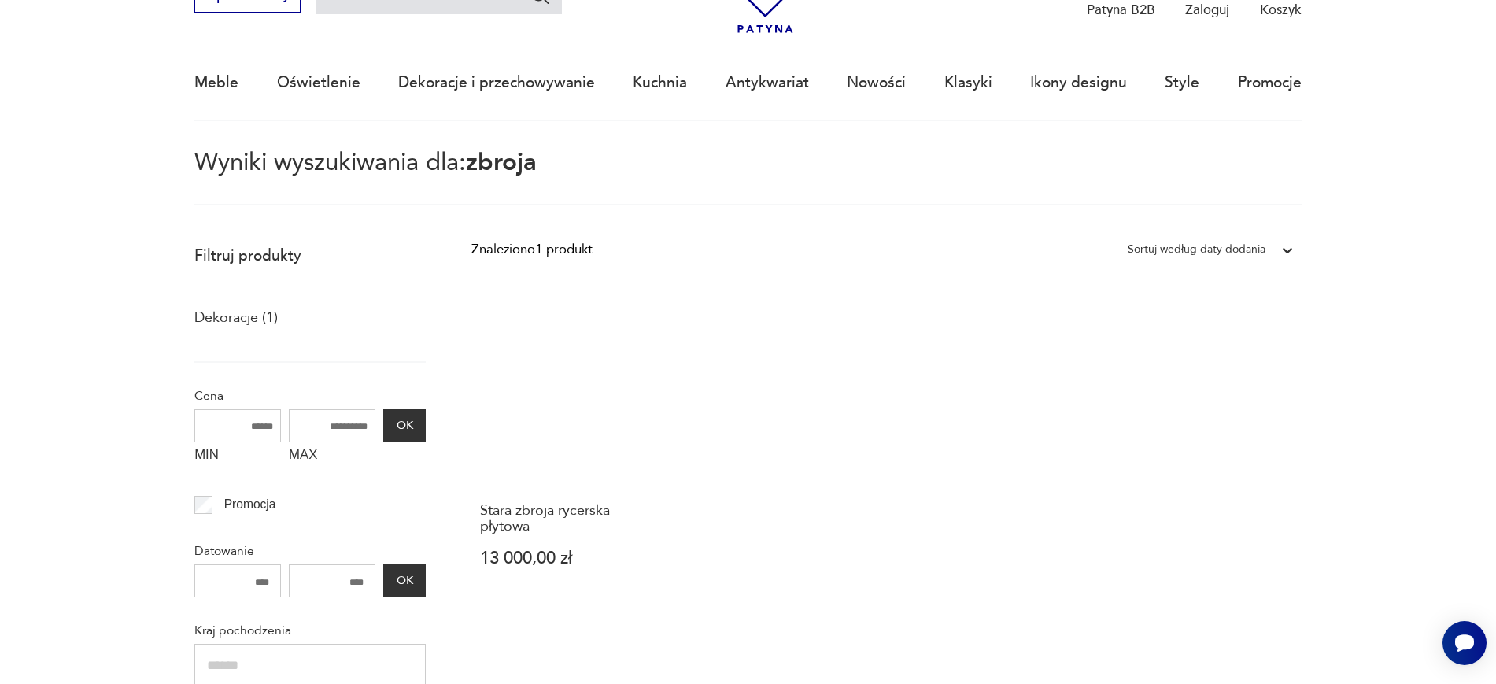  Describe the element at coordinates (501, 162) in the screenshot. I see `span: zbroja` at that location.